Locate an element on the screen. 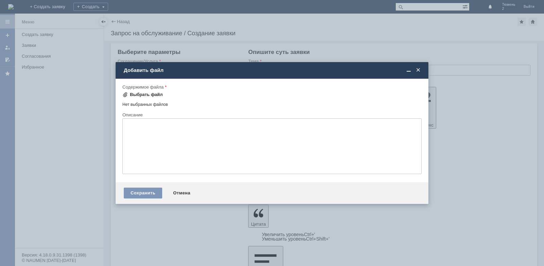 The height and width of the screenshot is (266, 544). div: Добавить файл is located at coordinates (272, 70).